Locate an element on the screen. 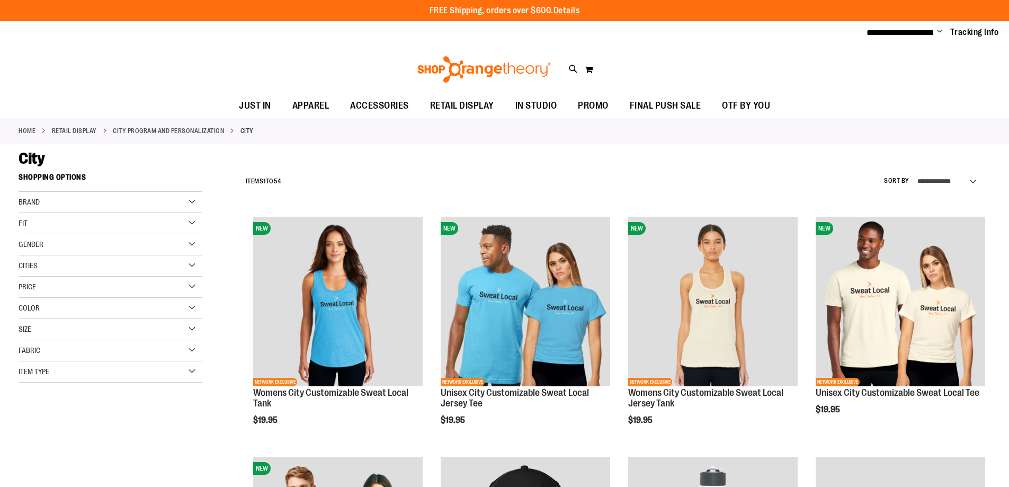 The image size is (1009, 487). h2: Items to is located at coordinates (263, 181).